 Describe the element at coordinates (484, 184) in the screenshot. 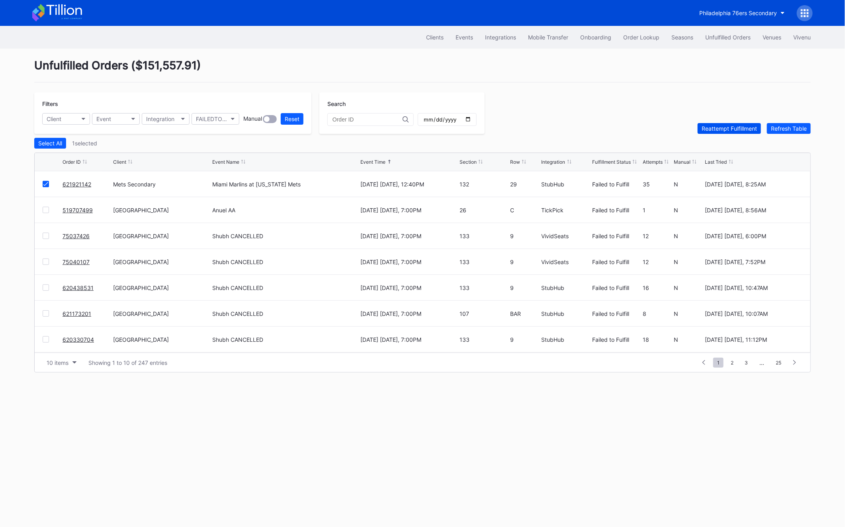

I see `div: 132` at that location.